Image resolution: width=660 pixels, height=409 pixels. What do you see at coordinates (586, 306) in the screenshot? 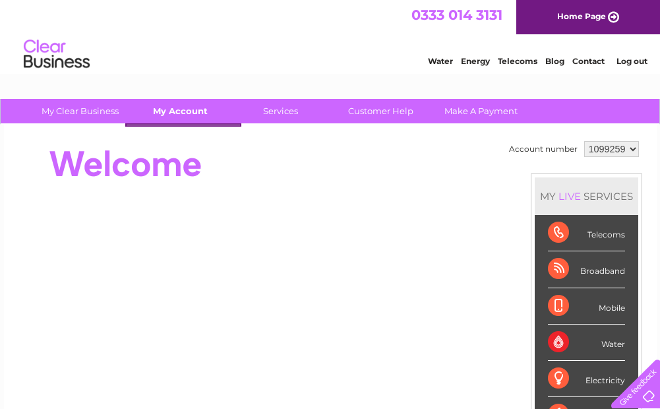
I see `div: Mobile` at bounding box center [586, 306].